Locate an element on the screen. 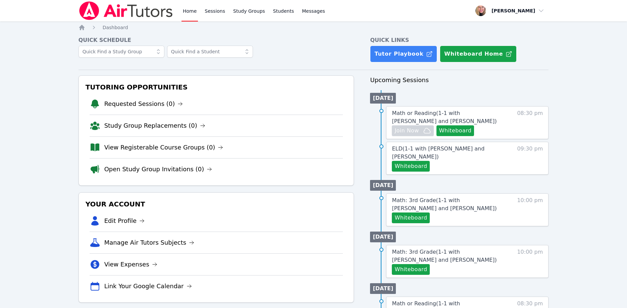 Image resolution: width=627 pixels, height=308 pixels. a: Manage Air Tutors Subjects is located at coordinates (149, 243).